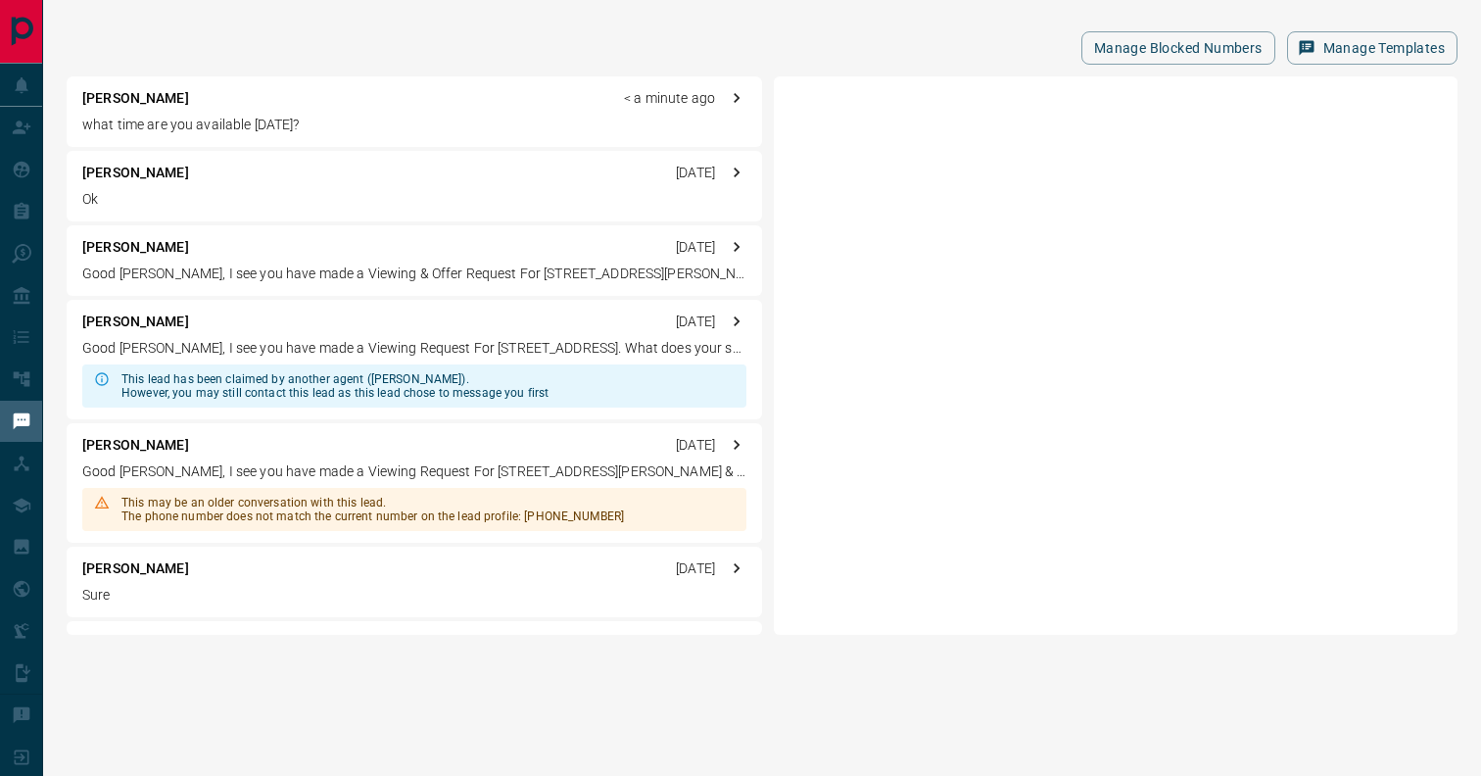 This screenshot has height=776, width=1481. Describe the element at coordinates (669, 98) in the screenshot. I see `p: < a minute ago` at that location.